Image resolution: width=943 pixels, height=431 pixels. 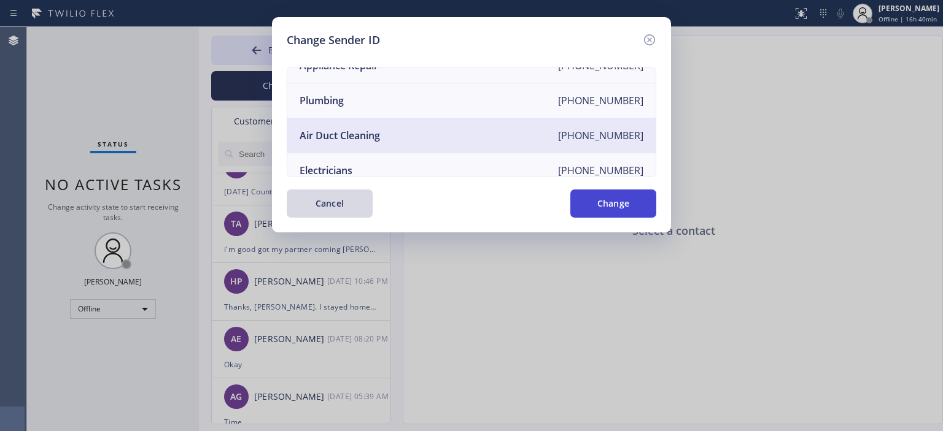 I want to click on div: Electricians, so click(x=326, y=171).